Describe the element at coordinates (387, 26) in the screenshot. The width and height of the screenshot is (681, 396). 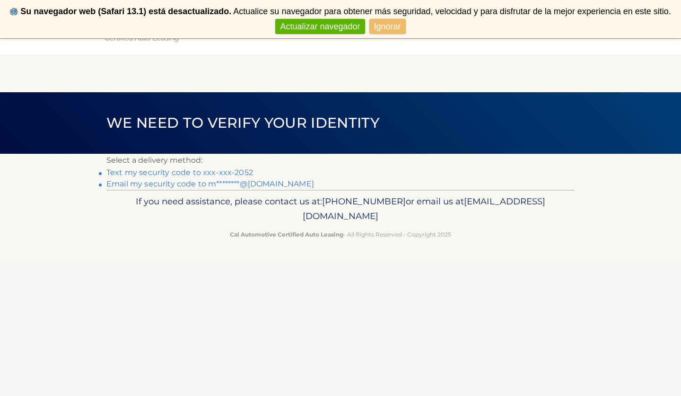
I see `a: Ignorar` at that location.